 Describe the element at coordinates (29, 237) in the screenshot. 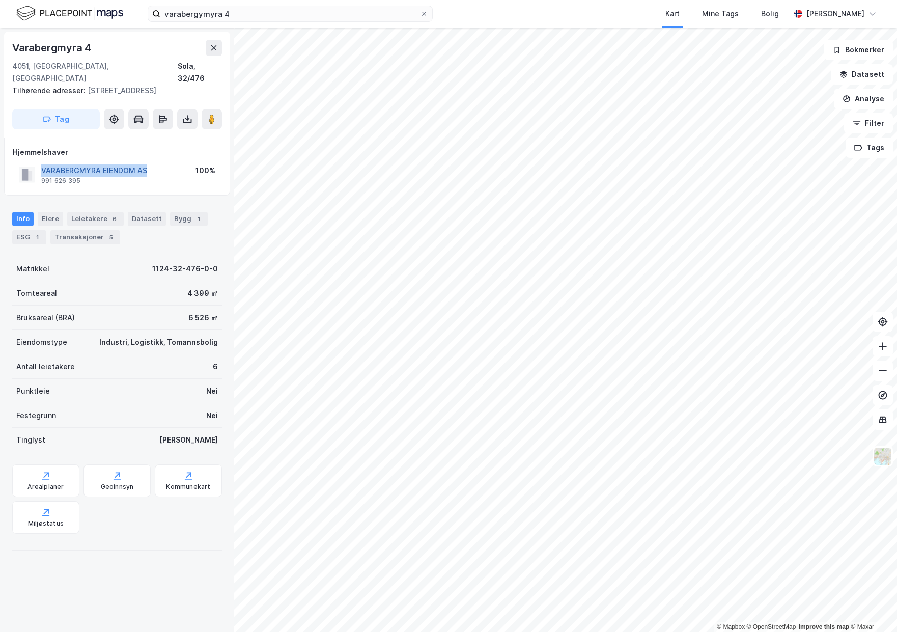

I see `div: ESG` at that location.